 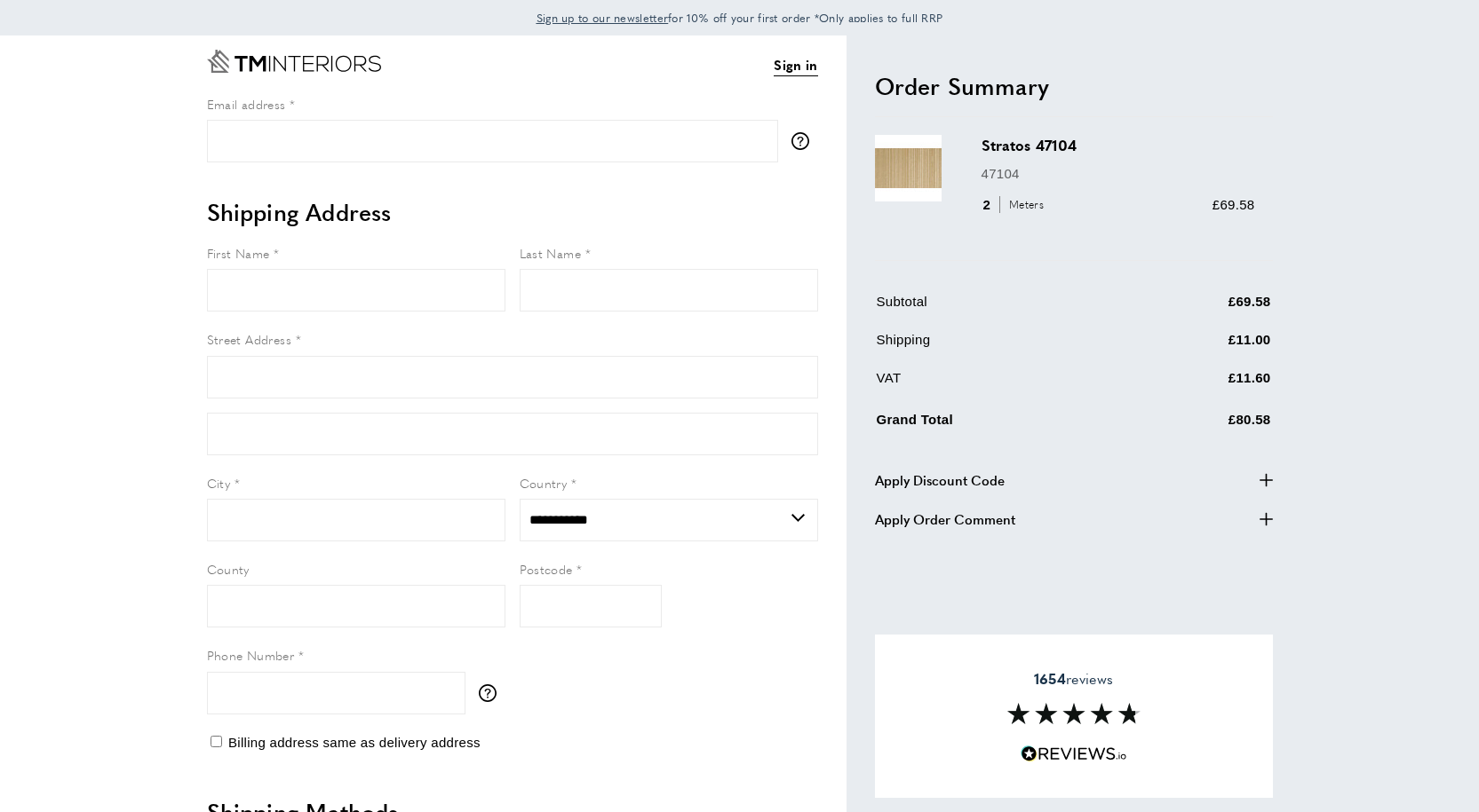 I want to click on span: Meters, so click(x=1023, y=204).